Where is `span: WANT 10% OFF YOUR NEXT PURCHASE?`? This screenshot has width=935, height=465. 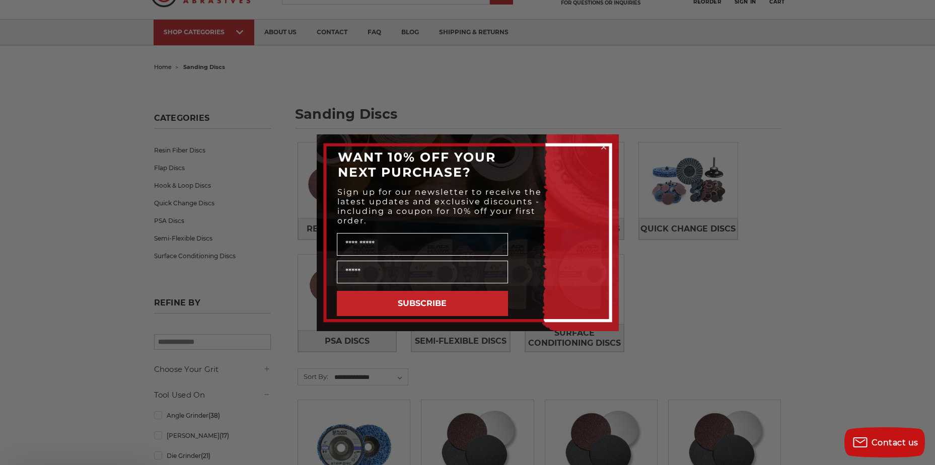
span: WANT 10% OFF YOUR NEXT PURCHASE? is located at coordinates (417, 165).